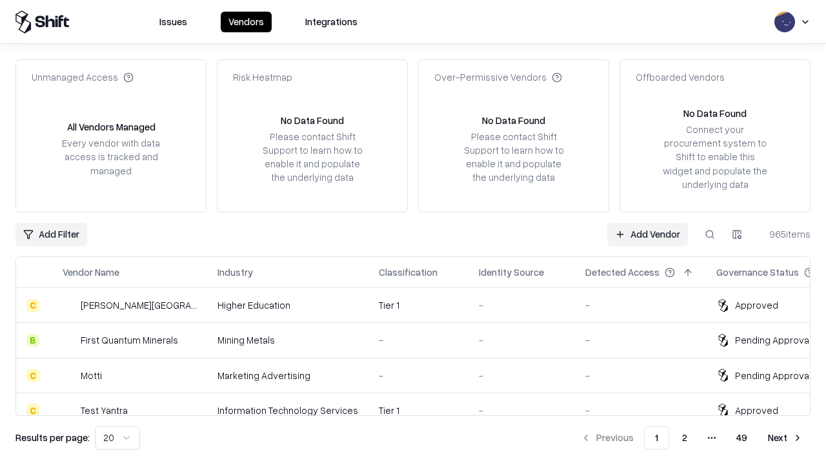 The width and height of the screenshot is (826, 465). I want to click on button: Add Filter, so click(51, 234).